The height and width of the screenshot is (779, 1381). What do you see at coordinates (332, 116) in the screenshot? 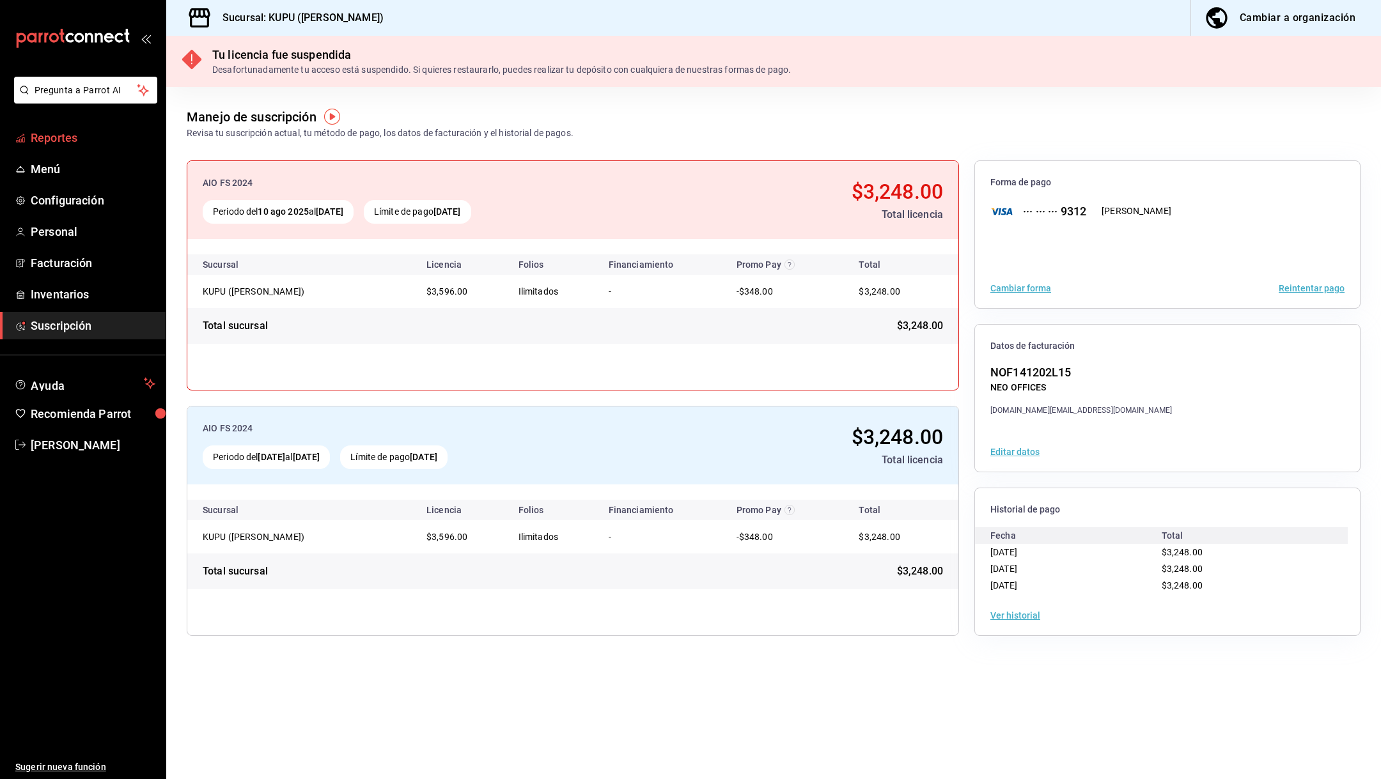
I see `img: Tooltip marker` at bounding box center [332, 116].